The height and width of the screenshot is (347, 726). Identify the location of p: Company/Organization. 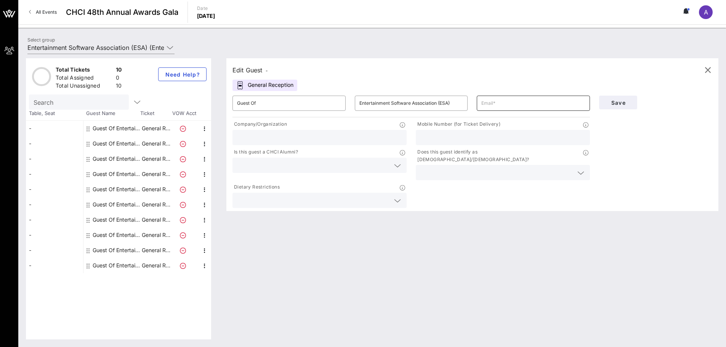
(259, 124).